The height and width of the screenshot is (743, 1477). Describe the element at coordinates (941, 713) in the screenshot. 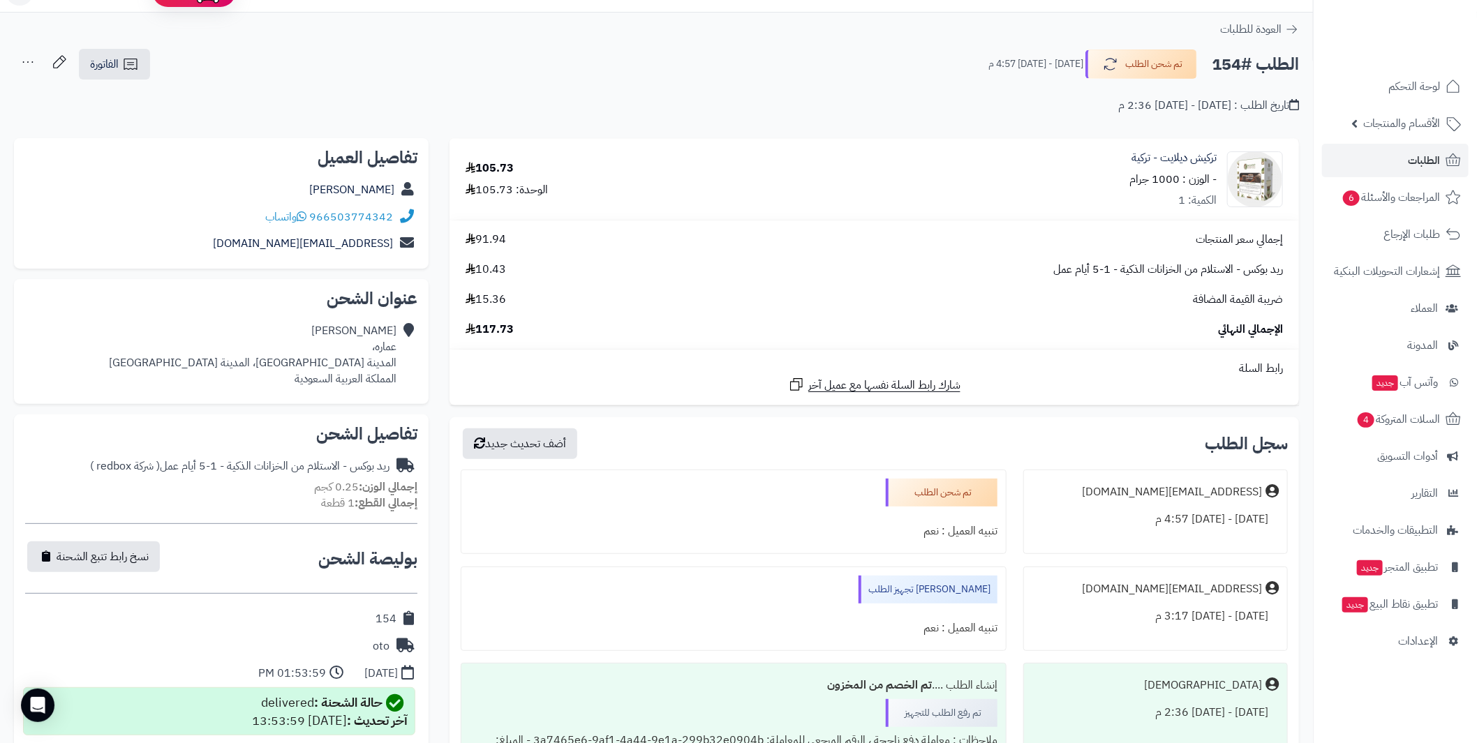

I see `div: تم رفع الطلب للتجهيز` at that location.